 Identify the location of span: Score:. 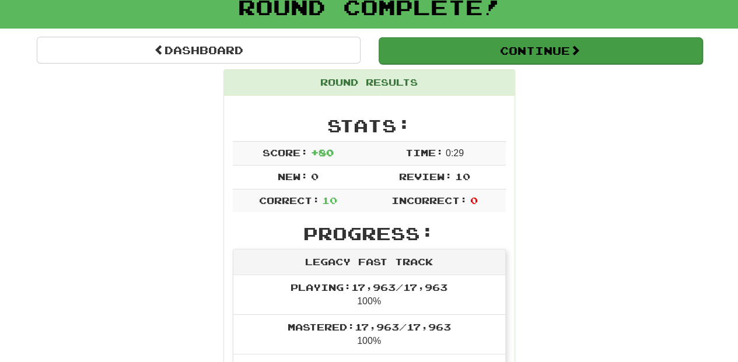
(285, 152).